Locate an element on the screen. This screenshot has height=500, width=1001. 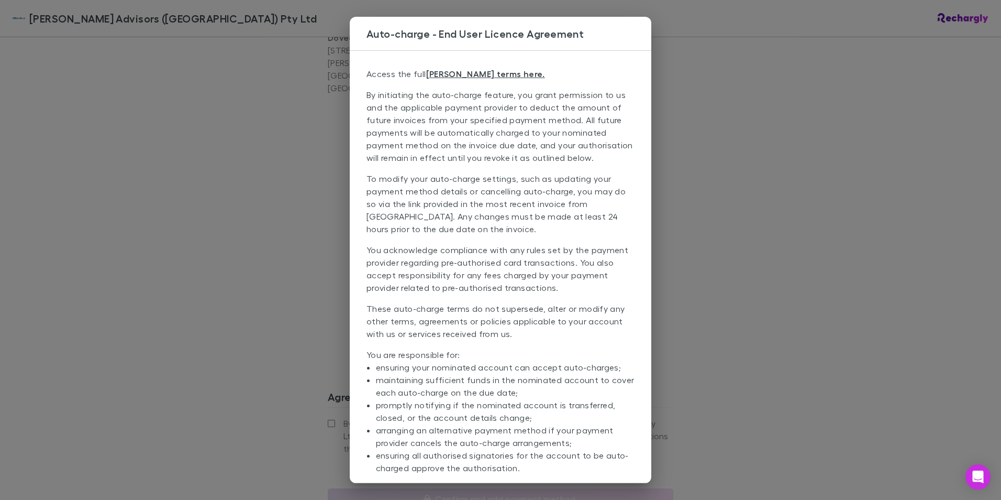
p: Access the full is located at coordinates (501, 78).